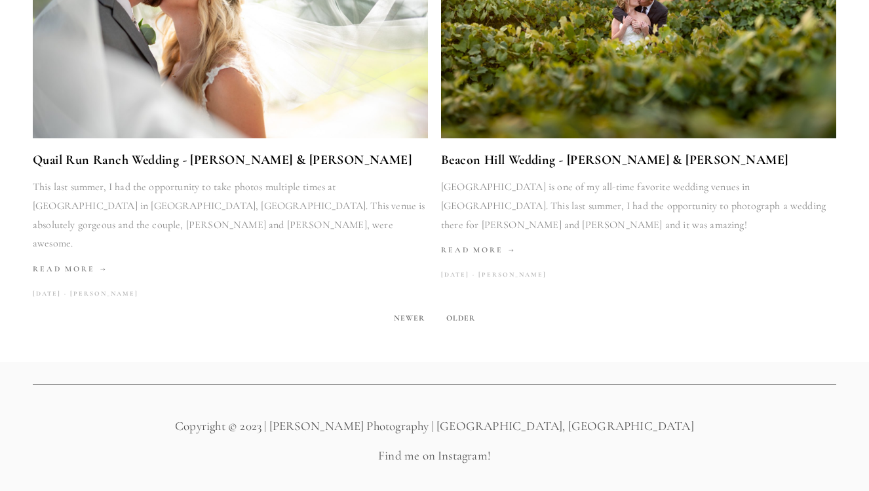 The height and width of the screenshot is (491, 869). What do you see at coordinates (434, 455) in the screenshot?
I see `p: Find me on Instagram!` at bounding box center [434, 455].